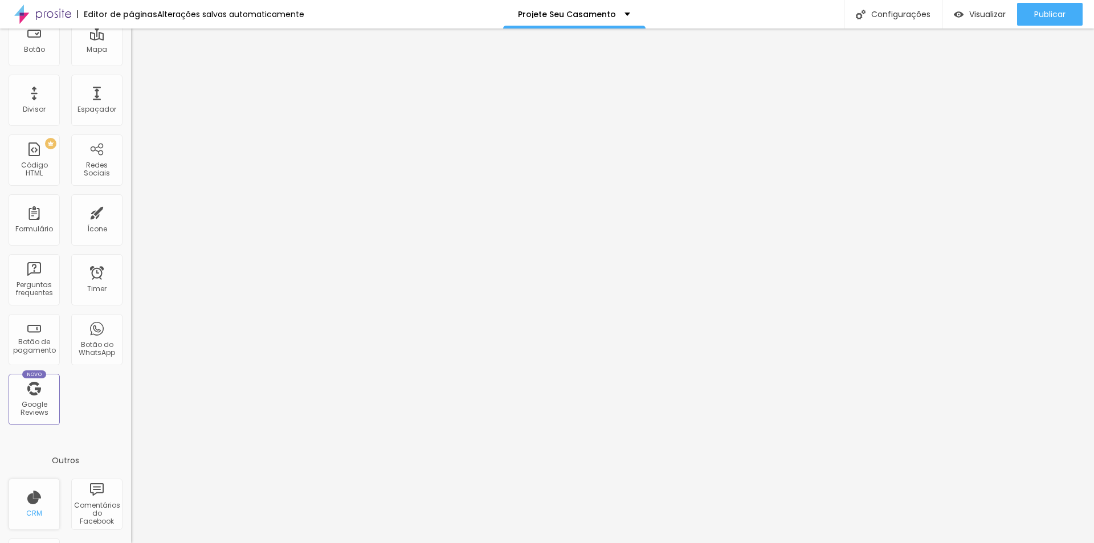 The width and height of the screenshot is (1094, 543). Describe the element at coordinates (117, 14) in the screenshot. I see `div: Editor de páginas` at that location.